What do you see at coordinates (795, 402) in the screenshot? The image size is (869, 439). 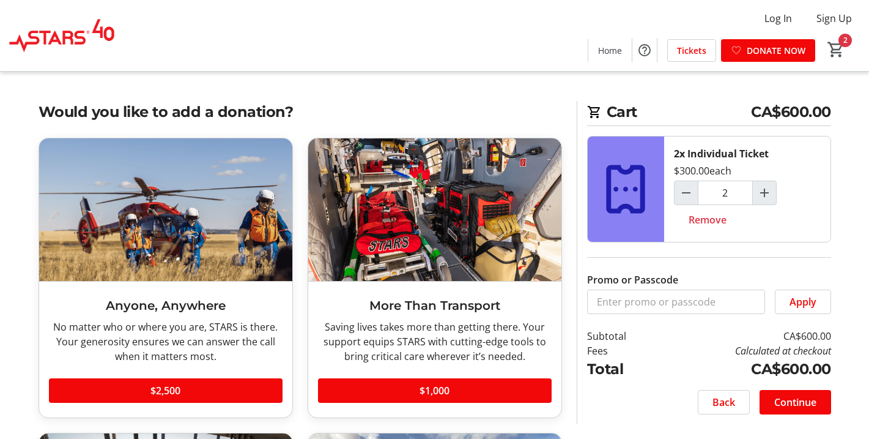 I see `button: Continue` at bounding box center [795, 402].